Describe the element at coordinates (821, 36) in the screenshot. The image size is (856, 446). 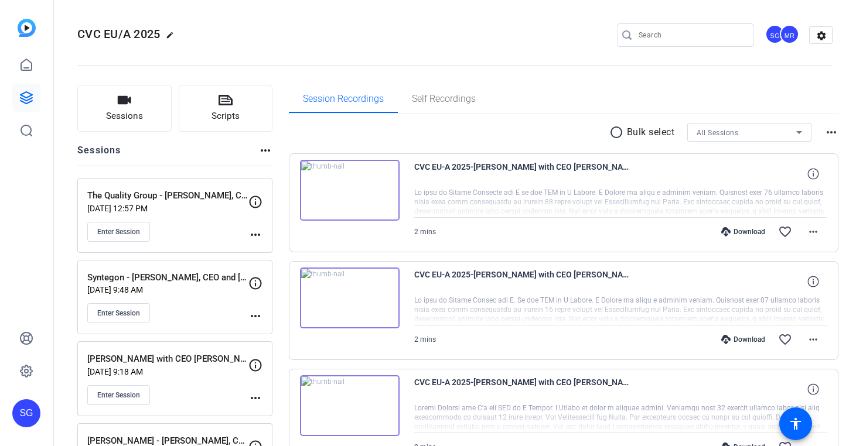
I see `mat-icon: settings` at that location.